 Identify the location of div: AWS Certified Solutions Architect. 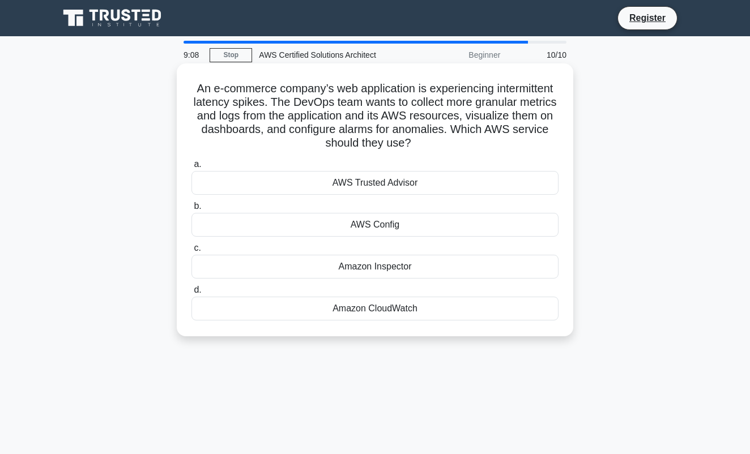
(330, 55).